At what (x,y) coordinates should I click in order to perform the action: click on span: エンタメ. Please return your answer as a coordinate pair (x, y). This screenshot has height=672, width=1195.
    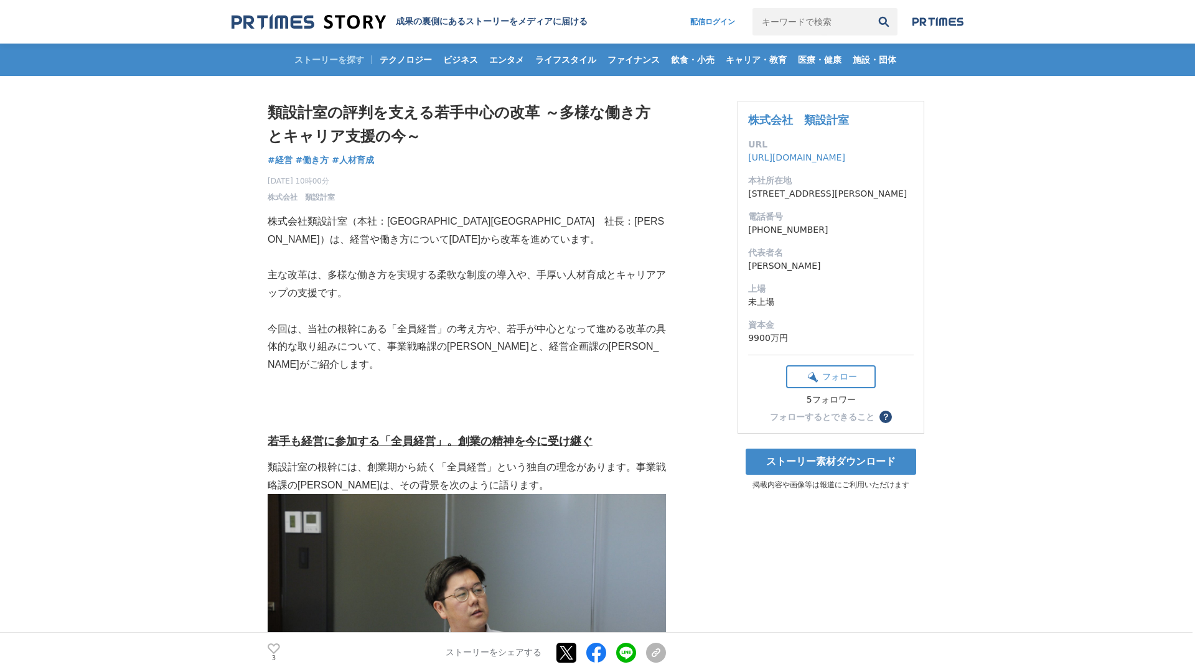
    Looking at the image, I should click on (507, 60).